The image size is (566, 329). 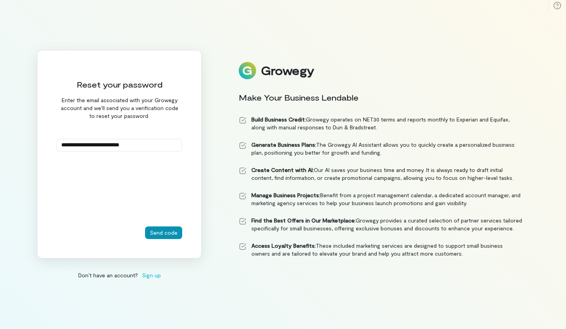 I want to click on img: Logo, so click(x=247, y=71).